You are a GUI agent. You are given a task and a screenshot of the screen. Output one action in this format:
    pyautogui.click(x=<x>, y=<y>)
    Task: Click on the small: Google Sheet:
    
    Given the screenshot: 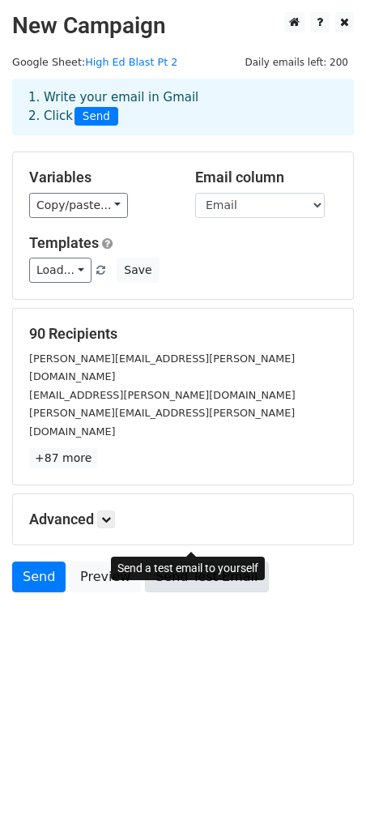 What is the action you would take?
    pyautogui.click(x=95, y=62)
    